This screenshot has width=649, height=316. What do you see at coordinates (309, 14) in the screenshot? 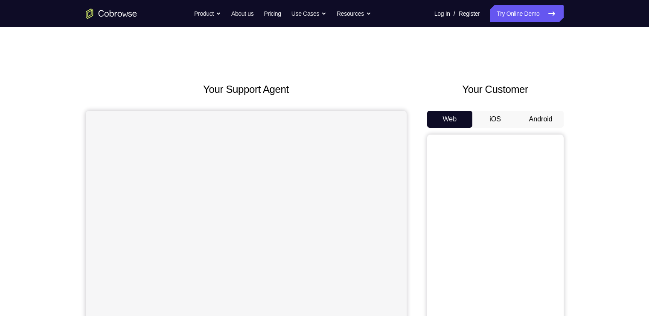
I see `button: Use Cases` at bounding box center [309, 14].